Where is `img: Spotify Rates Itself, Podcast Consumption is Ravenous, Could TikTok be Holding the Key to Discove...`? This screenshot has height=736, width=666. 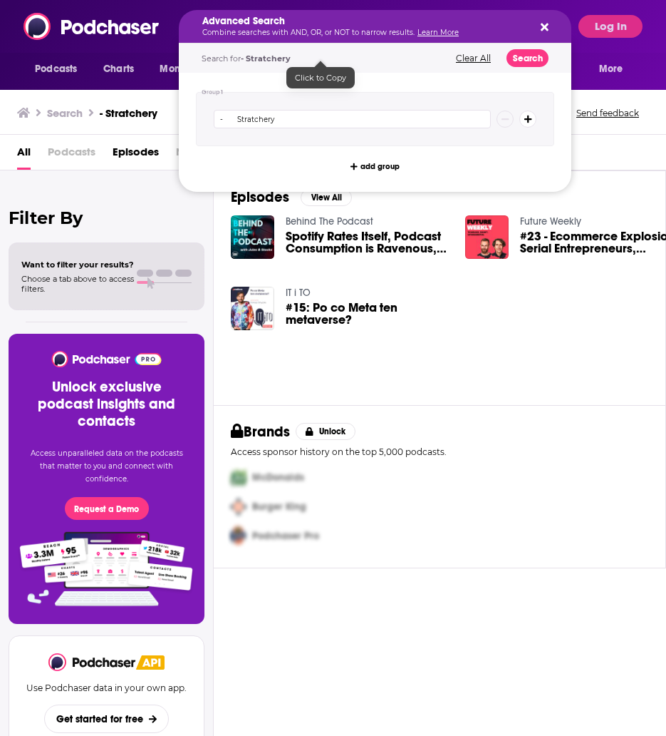
img: Spotify Rates Itself, Podcast Consumption is Ravenous, Could TikTok be Holding the Key to Discove... is located at coordinates (252, 237).